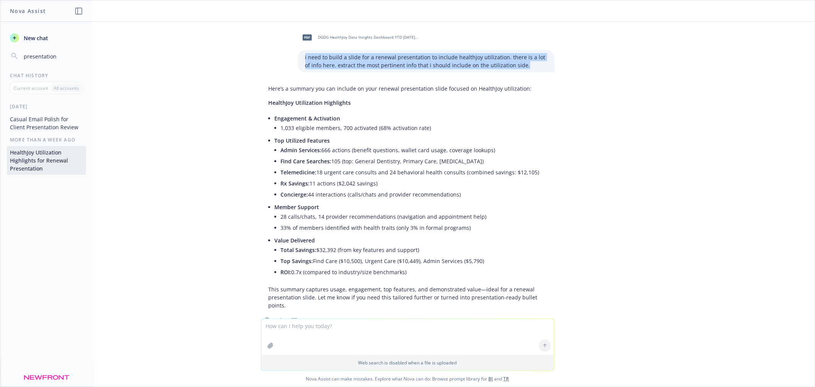 The image size is (815, 387). I want to click on span: Value Delivered, so click(295, 240).